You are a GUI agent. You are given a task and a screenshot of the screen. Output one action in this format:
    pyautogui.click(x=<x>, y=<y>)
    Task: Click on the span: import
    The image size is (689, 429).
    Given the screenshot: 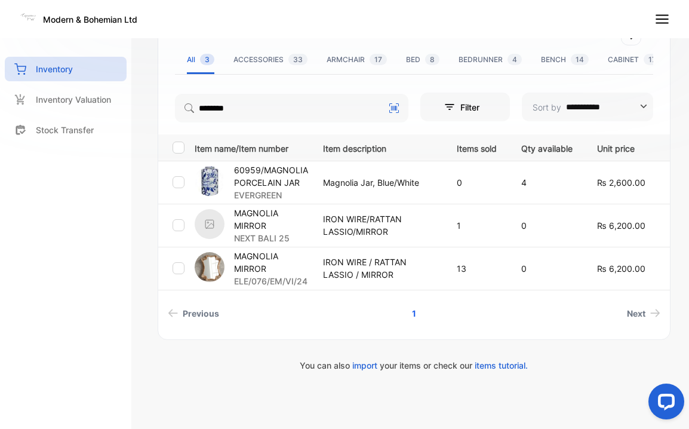 What is the action you would take?
    pyautogui.click(x=365, y=365)
    